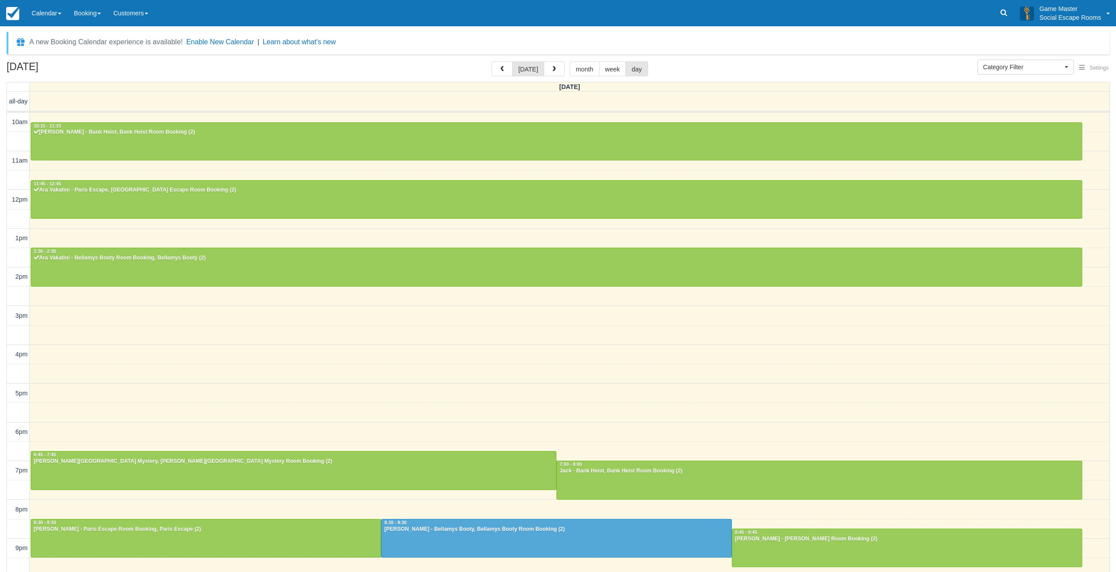 The width and height of the screenshot is (1116, 572). What do you see at coordinates (1025, 67) in the screenshot?
I see `button: Category Filter` at bounding box center [1025, 67].